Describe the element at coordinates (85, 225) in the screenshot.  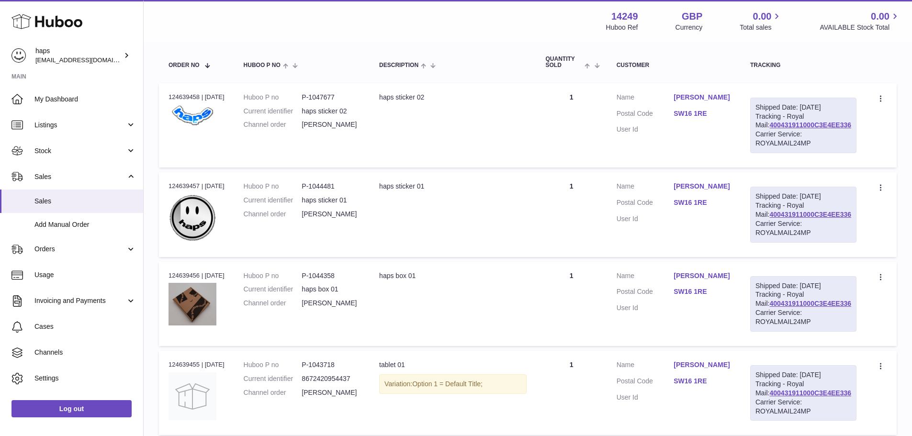
I see `span: Add Manual Order` at that location.